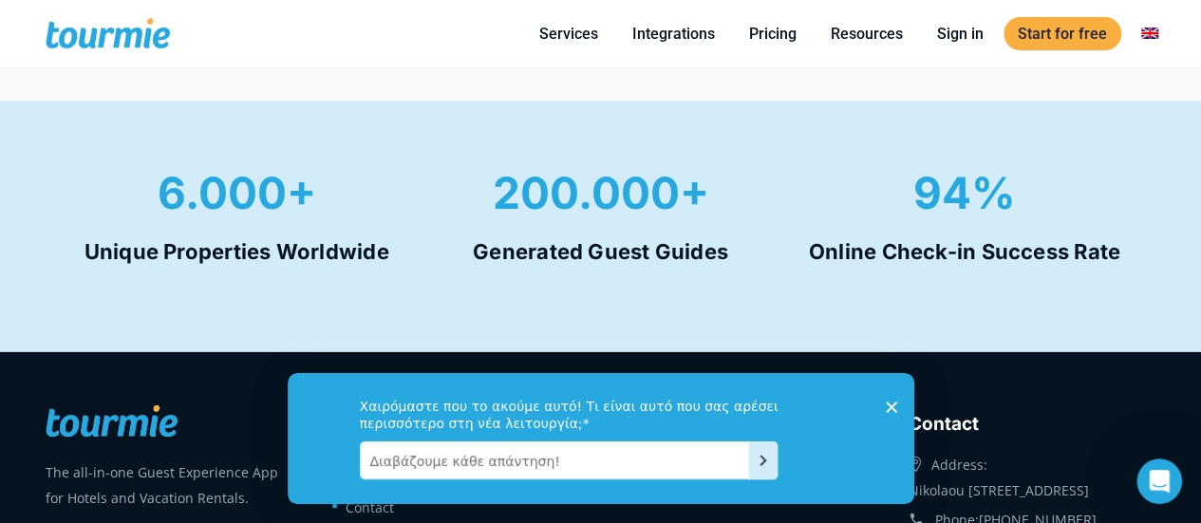 The image size is (1201, 523). What do you see at coordinates (673, 33) in the screenshot?
I see `a: Integrations` at bounding box center [673, 33].